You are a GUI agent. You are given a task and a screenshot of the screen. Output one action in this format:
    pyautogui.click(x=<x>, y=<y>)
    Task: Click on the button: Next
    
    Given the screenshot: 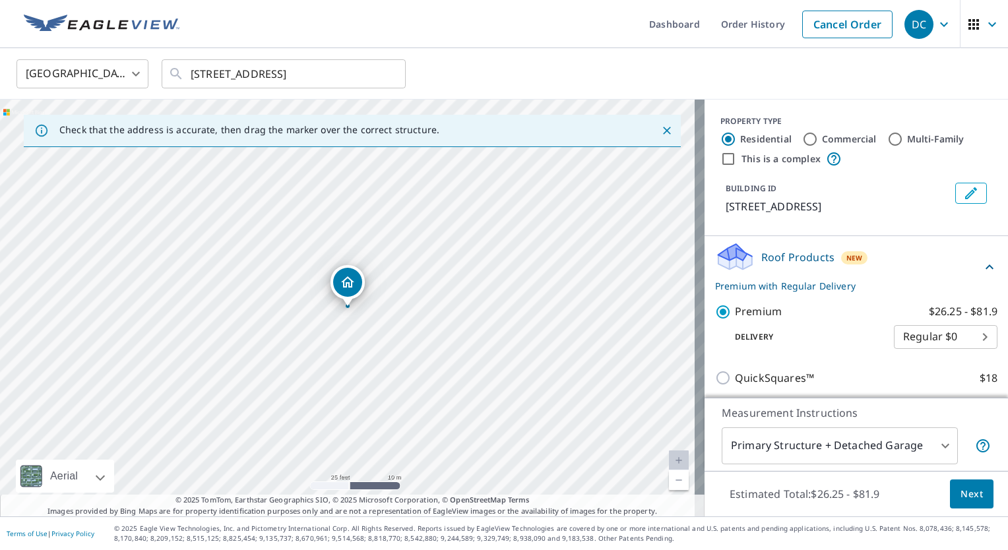 What is the action you would take?
    pyautogui.click(x=971, y=494)
    